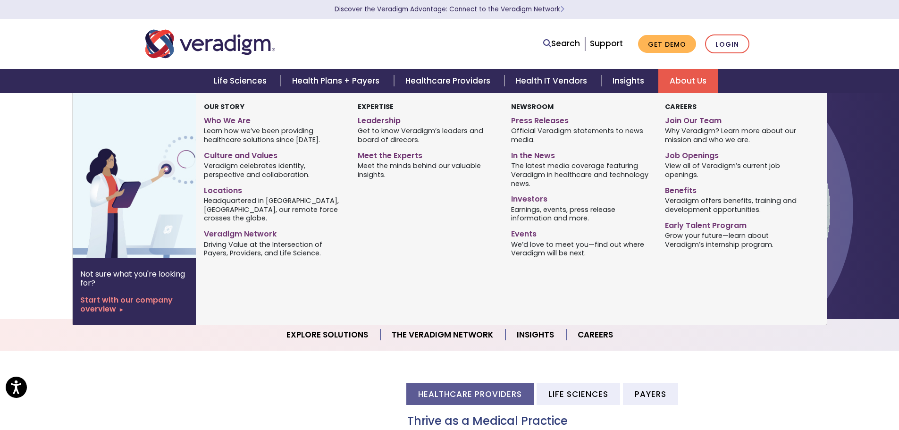 The height and width of the screenshot is (430, 899). I want to click on a: Benefits, so click(734, 189).